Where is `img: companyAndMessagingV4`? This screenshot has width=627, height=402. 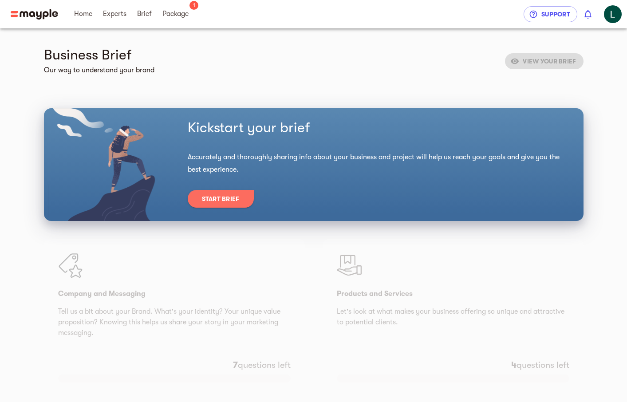 img: companyAndMessagingV4 is located at coordinates (71, 265).